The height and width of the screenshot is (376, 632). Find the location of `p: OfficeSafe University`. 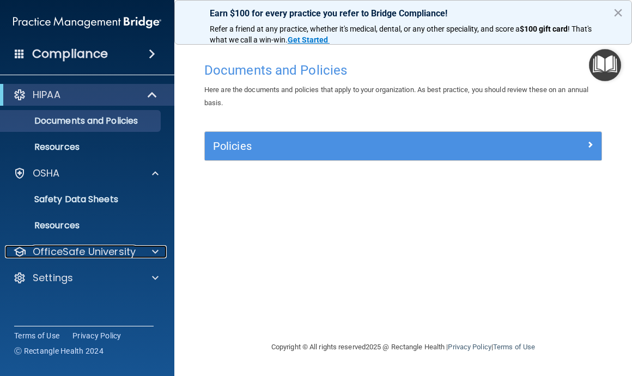

p: OfficeSafe University is located at coordinates (84, 252).